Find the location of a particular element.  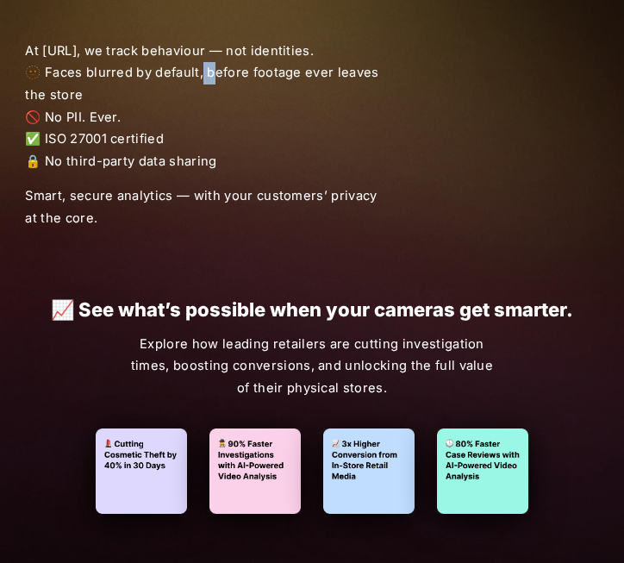

span: Smart, secure analytics — with your customers’ privacy at the core. is located at coordinates (207, 207).